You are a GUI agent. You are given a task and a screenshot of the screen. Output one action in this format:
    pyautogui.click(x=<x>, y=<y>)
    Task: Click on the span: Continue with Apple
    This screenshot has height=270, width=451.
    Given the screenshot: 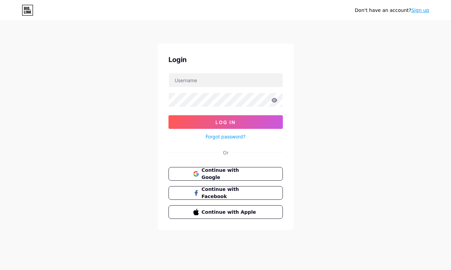 What is the action you would take?
    pyautogui.click(x=229, y=212)
    